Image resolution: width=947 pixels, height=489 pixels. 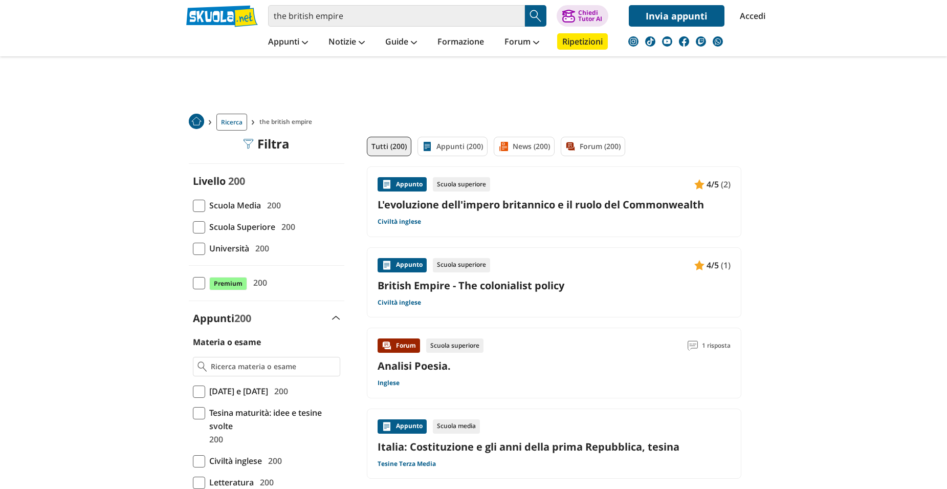 I want to click on a: Forum (200), so click(x=593, y=146).